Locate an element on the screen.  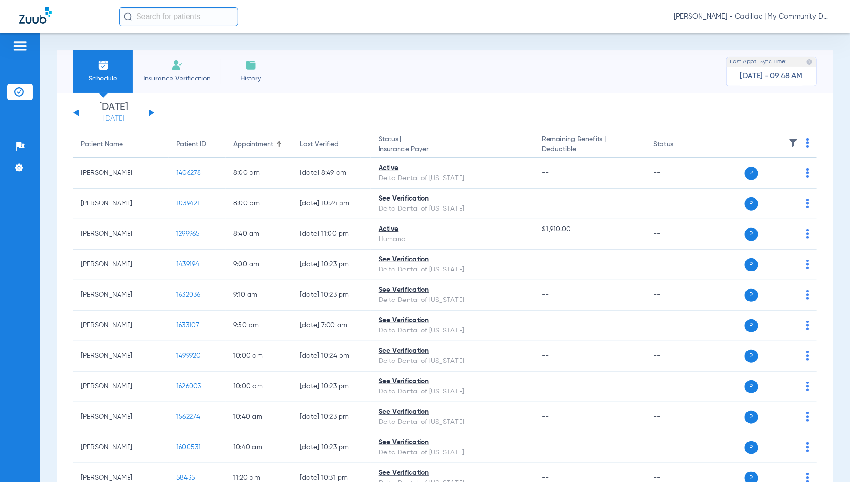
span: 1600531 is located at coordinates (189, 447).